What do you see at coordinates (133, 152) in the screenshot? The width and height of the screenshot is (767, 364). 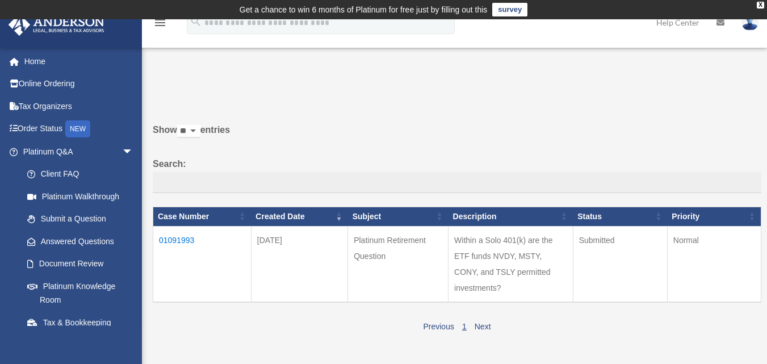 I see `span: arrow_drop_down` at bounding box center [133, 152].